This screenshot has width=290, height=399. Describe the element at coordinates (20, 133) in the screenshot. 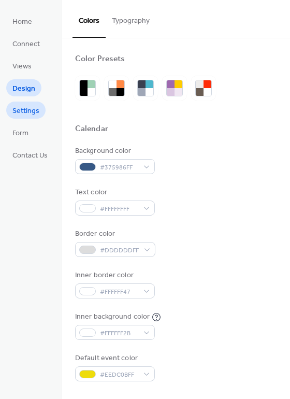

I see `span: Form` at that location.